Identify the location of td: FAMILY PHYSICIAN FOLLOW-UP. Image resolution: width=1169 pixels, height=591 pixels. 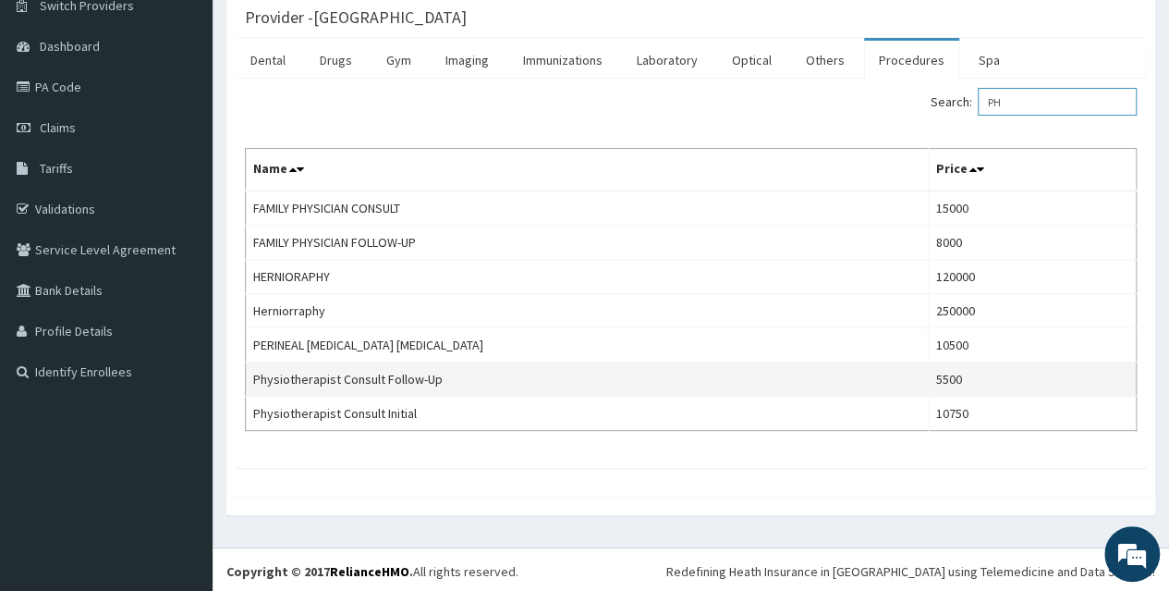
(587, 242).